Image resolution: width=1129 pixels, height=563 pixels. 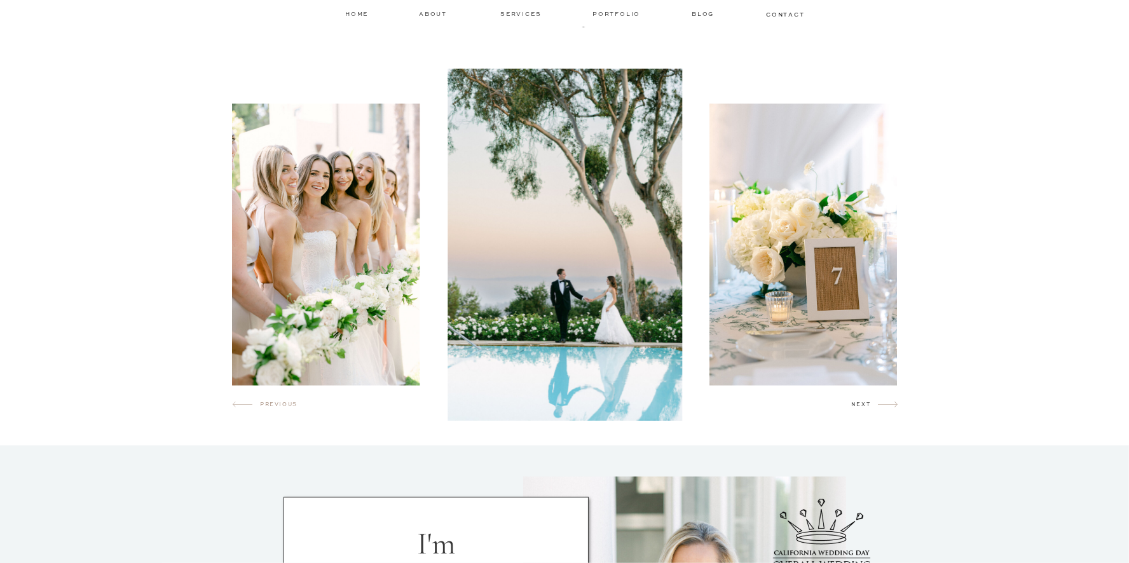 What do you see at coordinates (865, 407) in the screenshot?
I see `h2: next` at bounding box center [865, 407].